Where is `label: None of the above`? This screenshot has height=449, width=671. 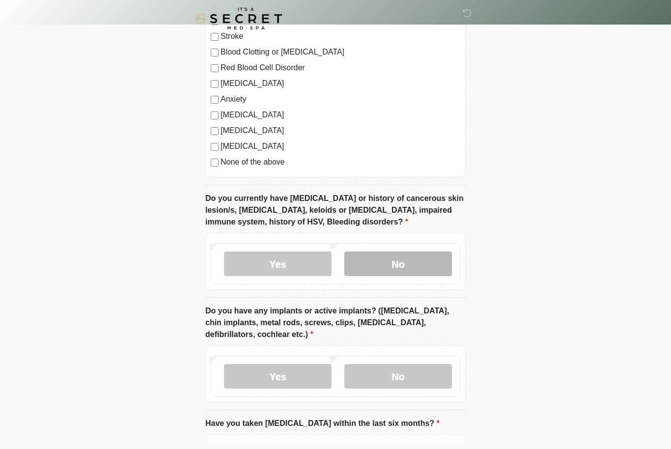 label: None of the above is located at coordinates (340, 162).